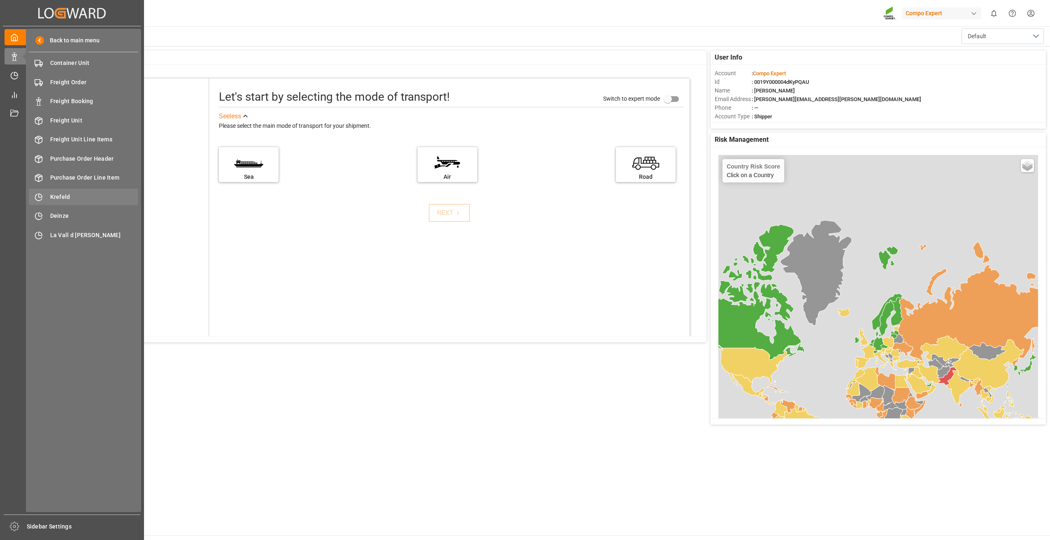  Describe the element at coordinates (72, 37) in the screenshot. I see `a: My Cockpit` at that location.